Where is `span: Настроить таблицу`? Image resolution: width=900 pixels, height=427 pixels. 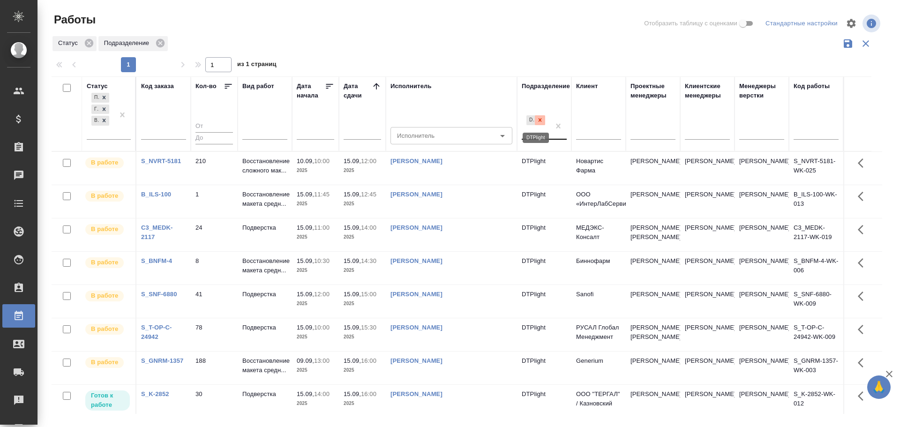 span: Настроить таблицу is located at coordinates (851, 23).